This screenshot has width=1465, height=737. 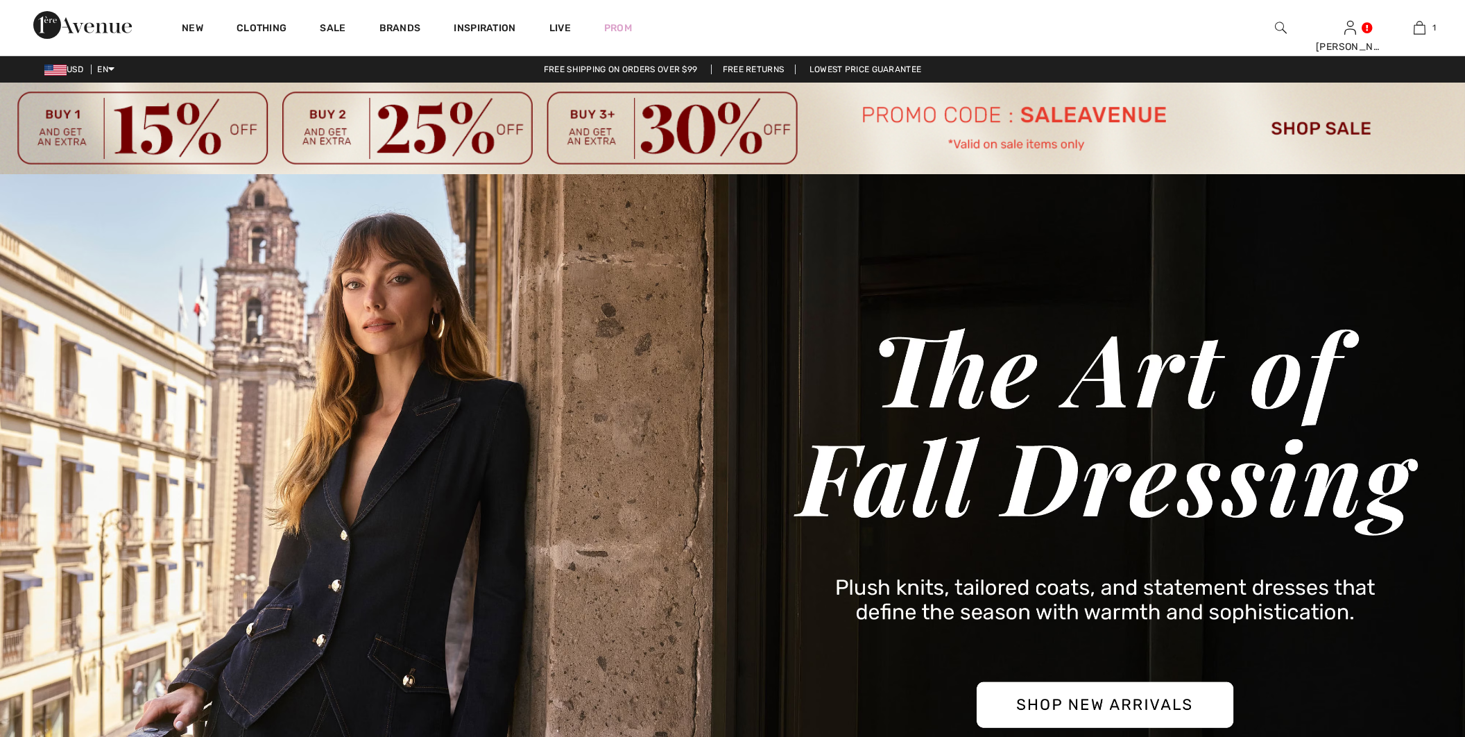 I want to click on a: Live, so click(x=560, y=28).